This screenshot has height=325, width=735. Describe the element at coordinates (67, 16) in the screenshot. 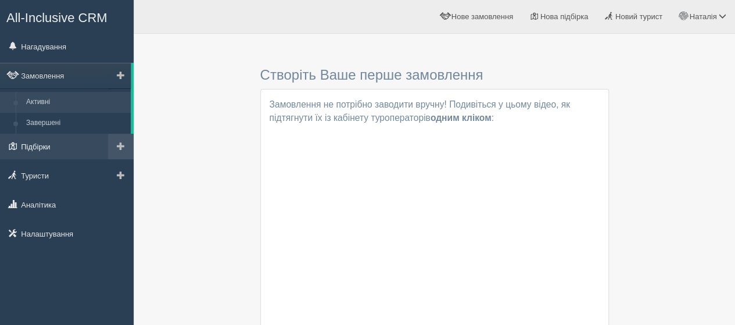

I see `a: All-Inclusive CRM` at that location.